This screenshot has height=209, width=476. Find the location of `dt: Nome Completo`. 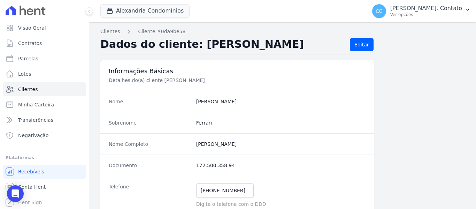

dt: Nome Completo is located at coordinates (150, 144).